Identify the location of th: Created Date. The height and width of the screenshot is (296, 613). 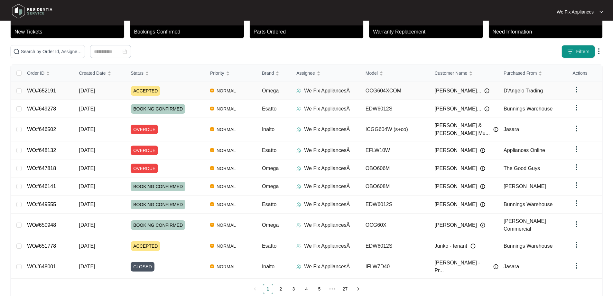
(99, 73).